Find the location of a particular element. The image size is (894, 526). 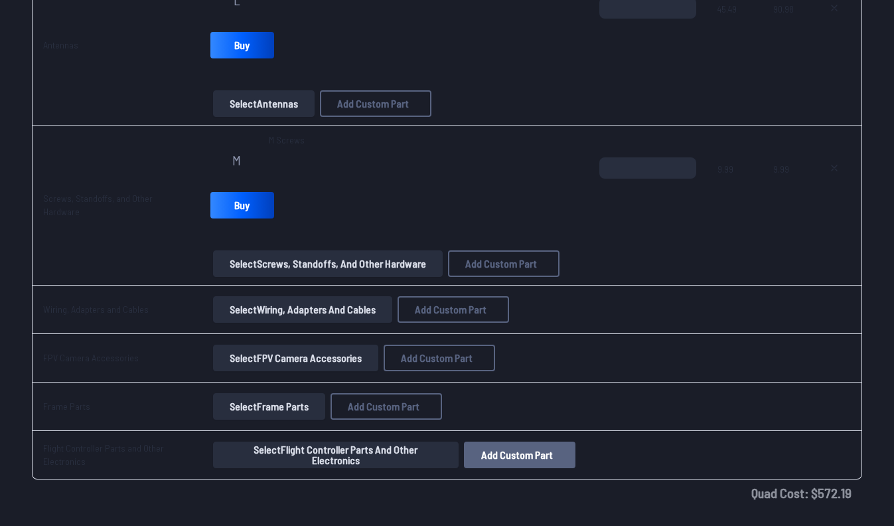

a: SelectFlight Controller Parts and Other Electronics is located at coordinates (336, 455).